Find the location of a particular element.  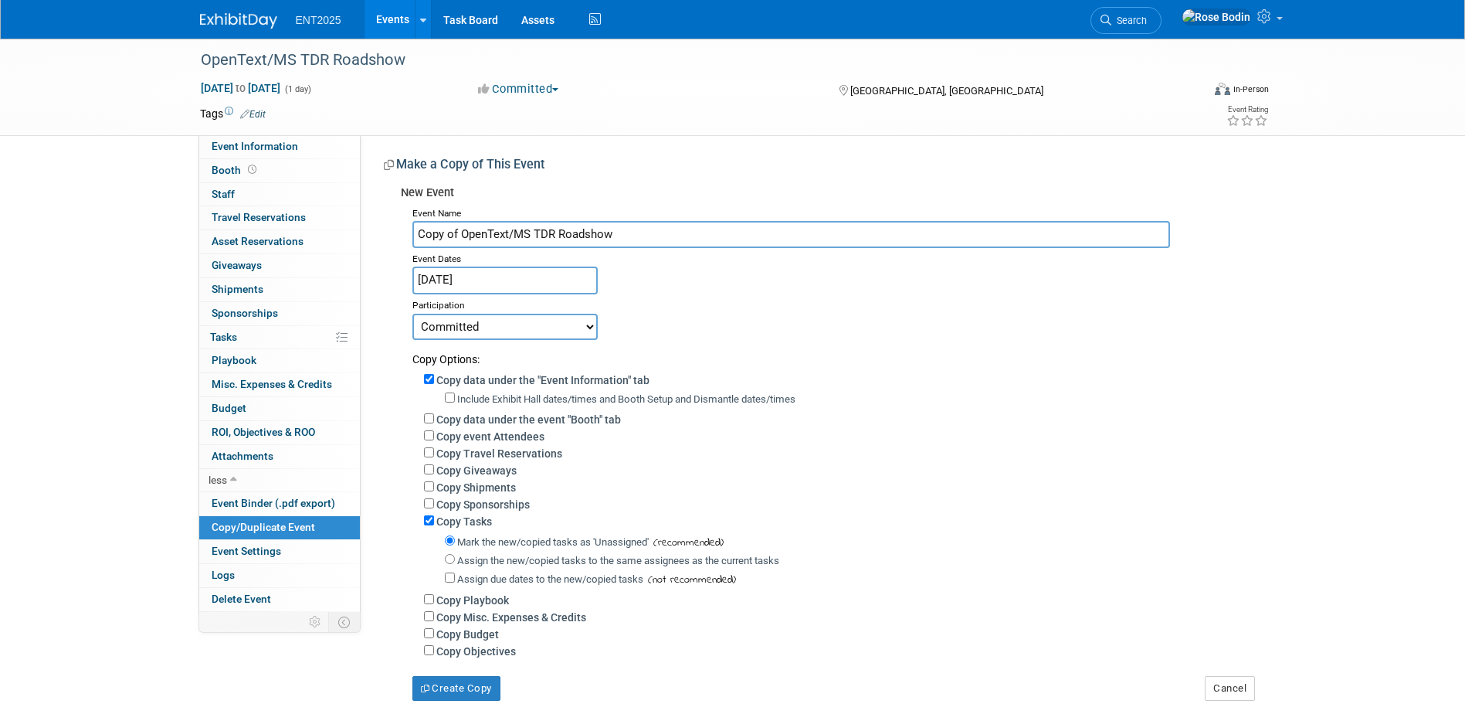

a: ROI, Objectives & ROO is located at coordinates (280, 432).